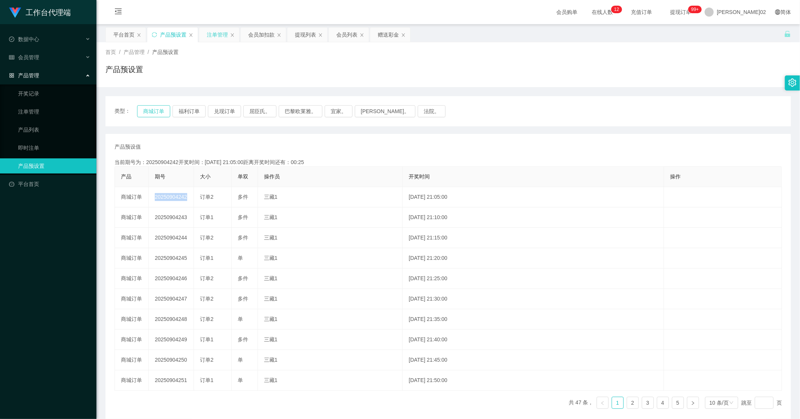 This screenshot has height=419, width=800. Describe the element at coordinates (54, 112) in the screenshot. I see `a: 注单管理` at that location.